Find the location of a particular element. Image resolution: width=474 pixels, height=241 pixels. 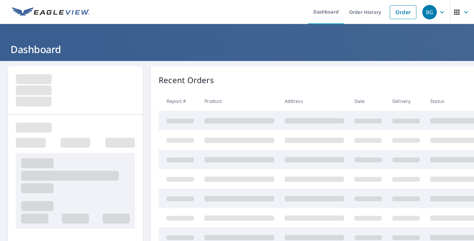

img: EV Logo is located at coordinates (51, 12).